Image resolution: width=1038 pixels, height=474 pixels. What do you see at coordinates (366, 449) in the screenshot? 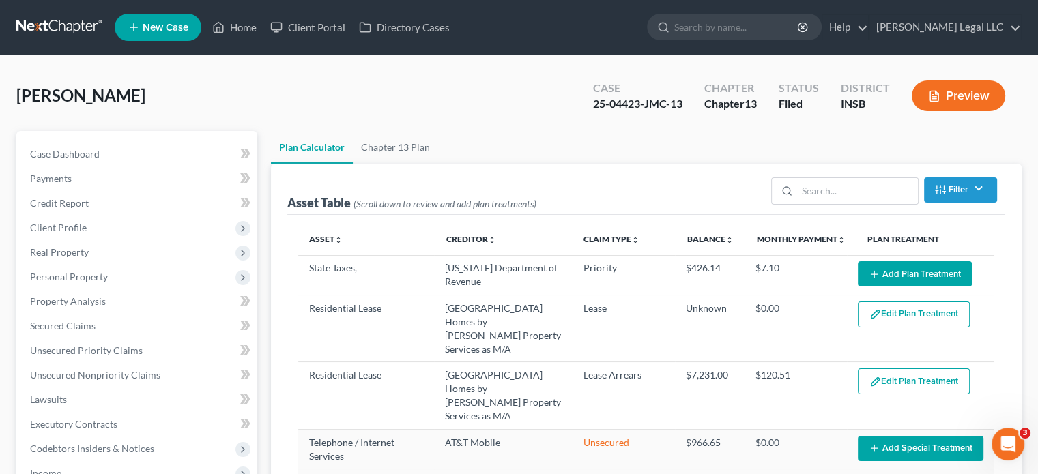
I see `td: Telephone / Internet Services` at bounding box center [366, 449].